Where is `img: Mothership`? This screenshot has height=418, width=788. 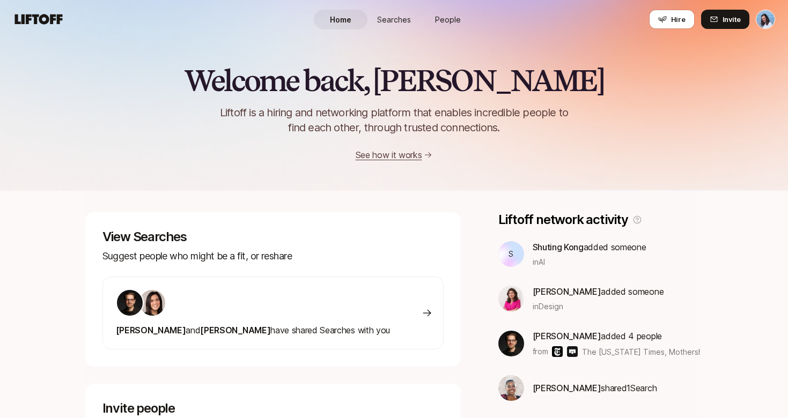 img: Mothership is located at coordinates (572, 352).